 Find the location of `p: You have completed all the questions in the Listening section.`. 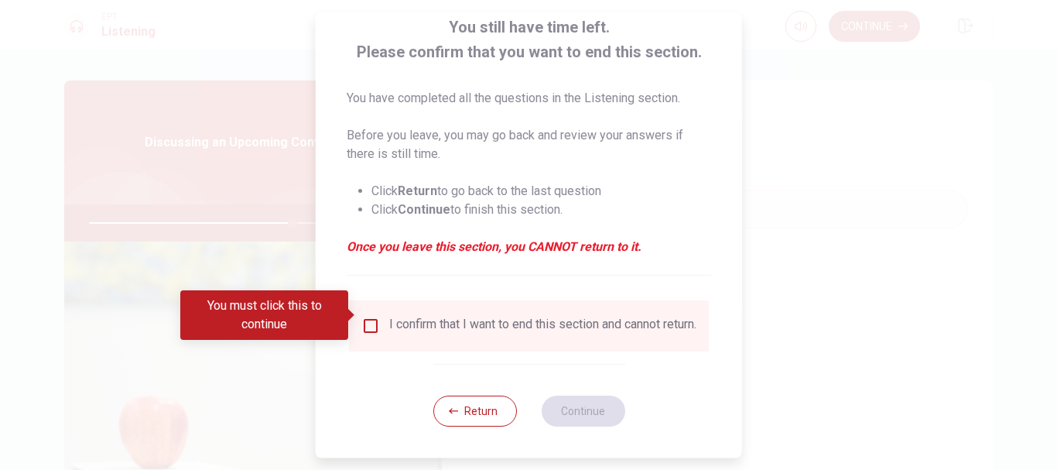

p: You have completed all the questions in the Listening section. is located at coordinates (528, 98).